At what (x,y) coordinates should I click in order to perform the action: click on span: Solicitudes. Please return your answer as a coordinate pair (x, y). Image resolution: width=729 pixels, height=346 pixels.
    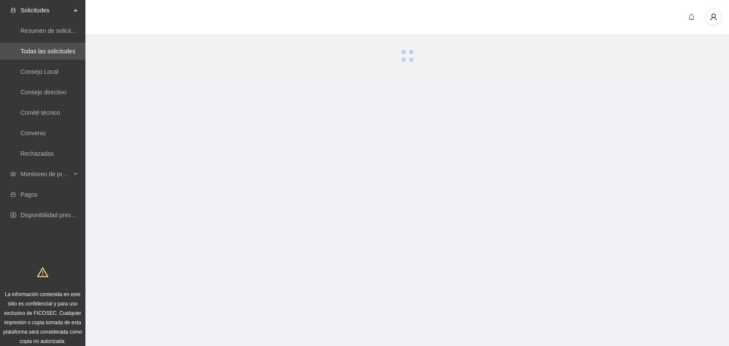
    Looking at the image, I should click on (46, 10).